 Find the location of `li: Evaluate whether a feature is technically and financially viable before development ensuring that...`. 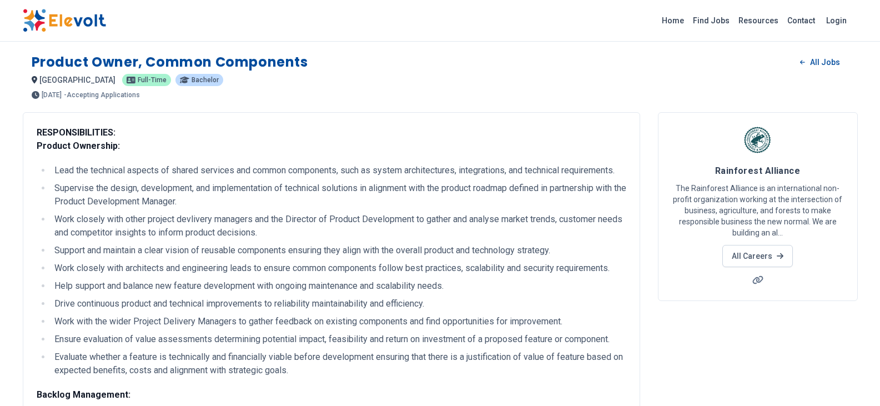

li: Evaluate whether a feature is technically and financially viable before development ensuring that... is located at coordinates (339, 364).